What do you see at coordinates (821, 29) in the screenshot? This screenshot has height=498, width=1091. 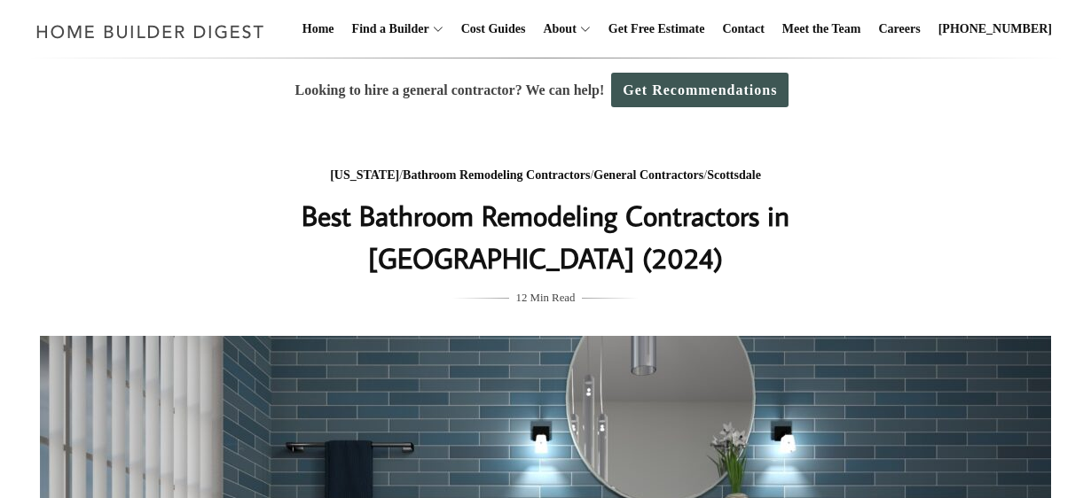 I see `a: Meet the Team` at bounding box center [821, 29].